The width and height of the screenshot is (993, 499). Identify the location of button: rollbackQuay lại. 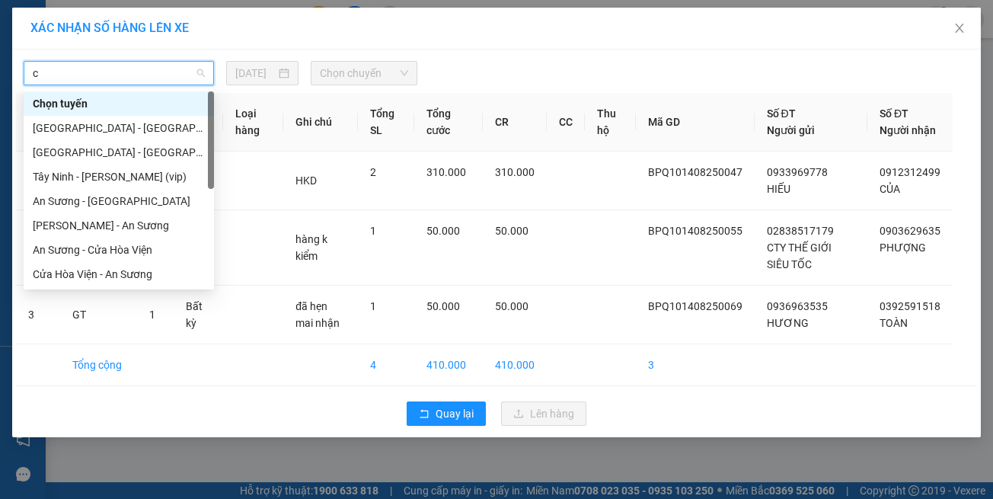
(446, 414).